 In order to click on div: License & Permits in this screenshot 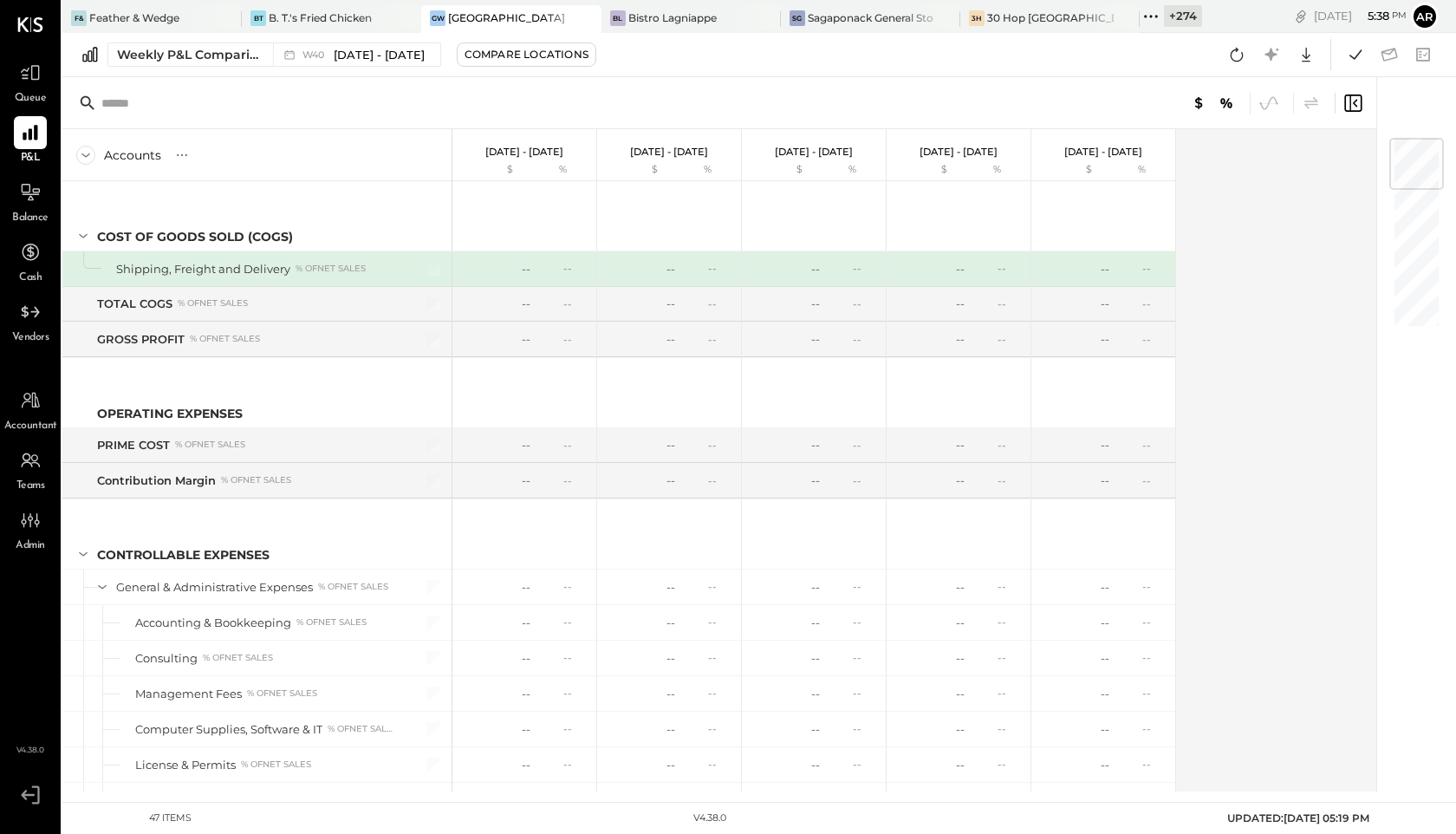, I will do `click(185, 764)`.